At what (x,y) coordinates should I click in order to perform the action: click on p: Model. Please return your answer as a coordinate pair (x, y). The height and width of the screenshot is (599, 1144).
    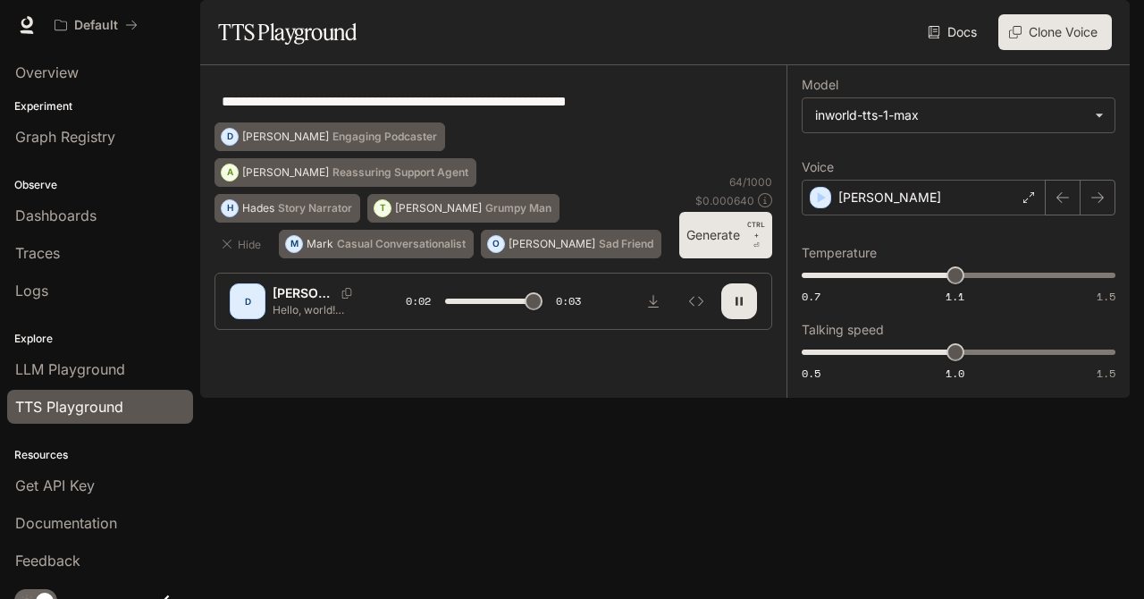
    Looking at the image, I should click on (820, 85).